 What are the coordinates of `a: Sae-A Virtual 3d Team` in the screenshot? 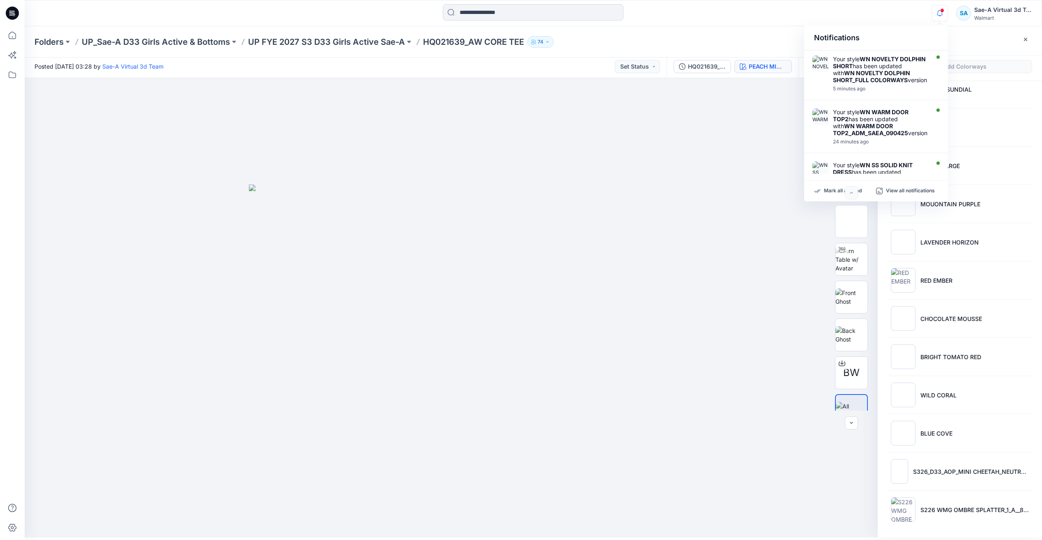 It's located at (133, 66).